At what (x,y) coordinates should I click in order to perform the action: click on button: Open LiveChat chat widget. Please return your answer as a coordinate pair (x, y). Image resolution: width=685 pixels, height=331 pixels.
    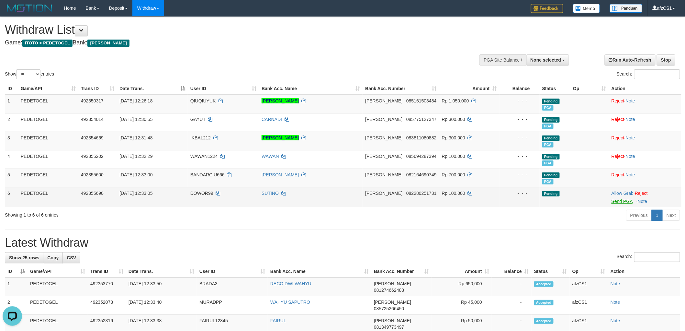
    Looking at the image, I should click on (12, 12).